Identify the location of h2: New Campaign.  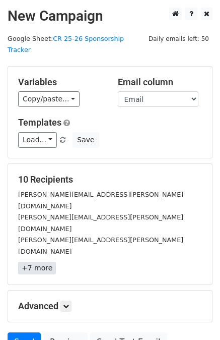
(110, 16).